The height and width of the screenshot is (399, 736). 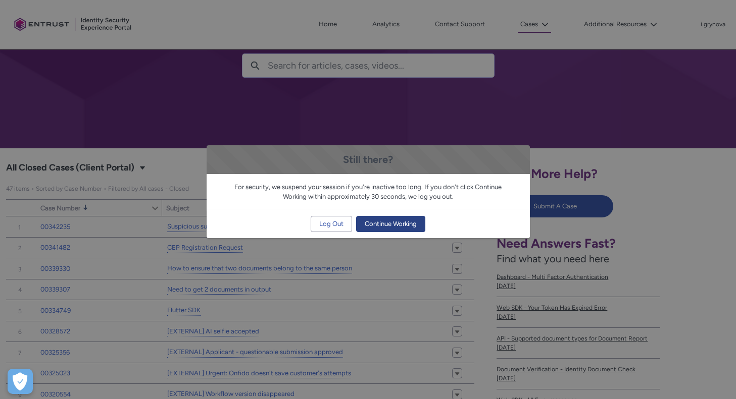 I want to click on div: Cookie Preferences, so click(x=20, y=382).